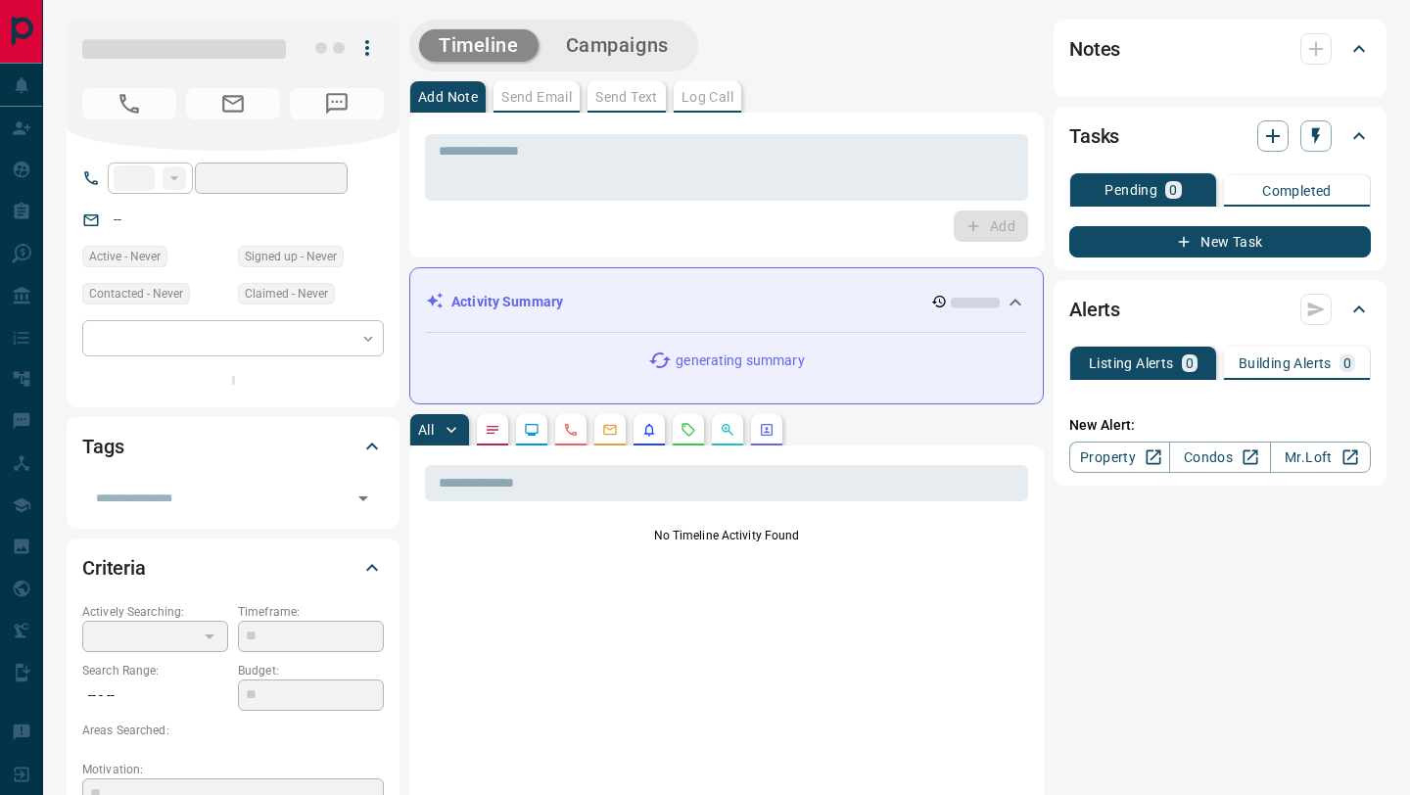 This screenshot has height=795, width=1410. I want to click on span: No Email, so click(233, 104).